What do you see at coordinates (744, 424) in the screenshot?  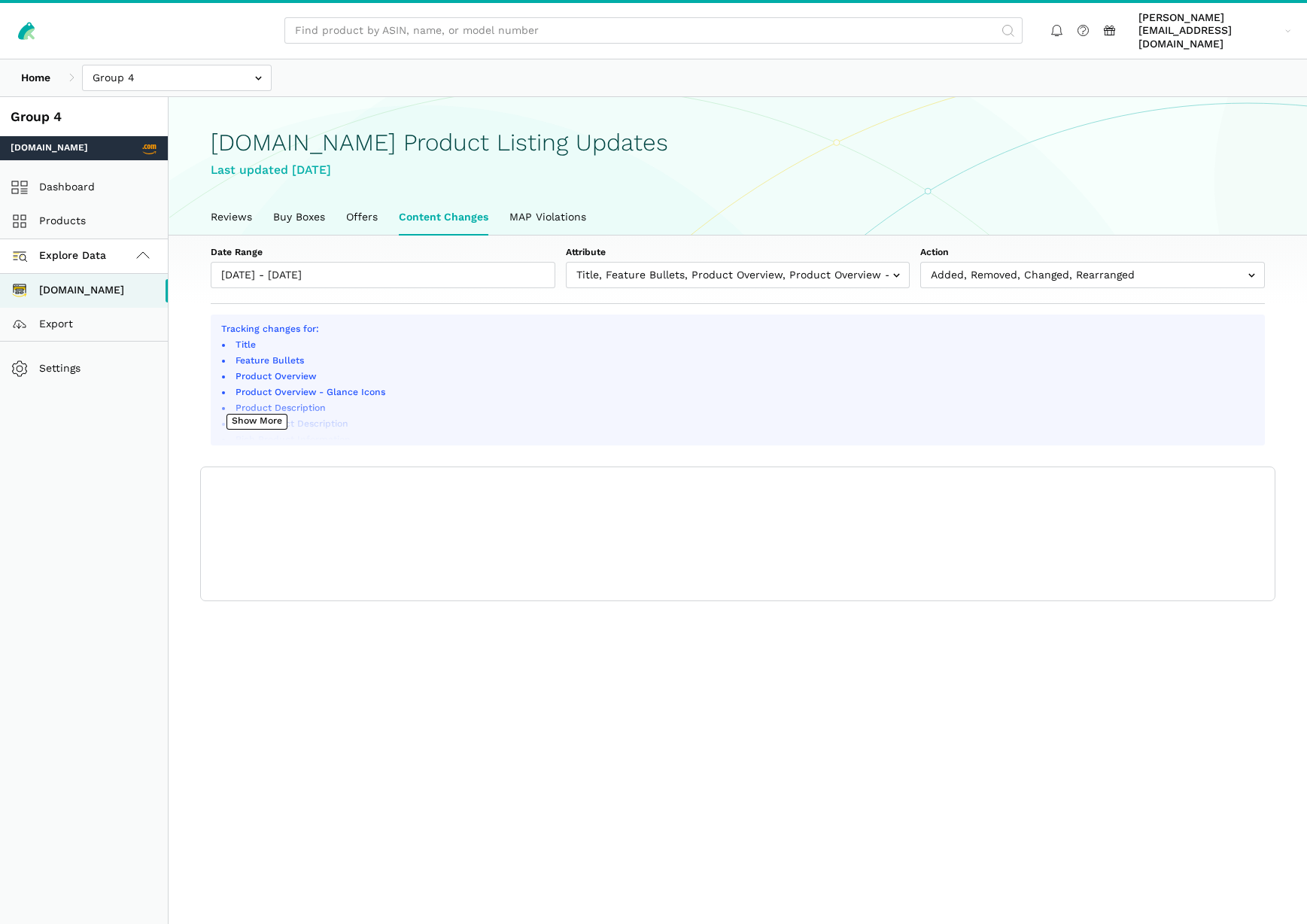 I see `li: Rich Product Description` at bounding box center [744, 424].